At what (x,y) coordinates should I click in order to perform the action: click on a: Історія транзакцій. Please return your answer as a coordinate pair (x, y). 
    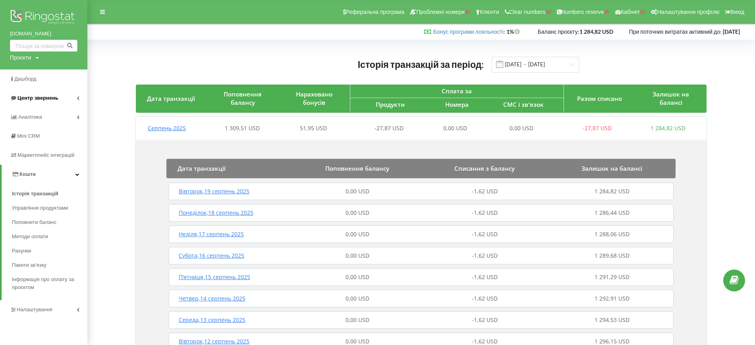
    Looking at the image, I should click on (50, 194).